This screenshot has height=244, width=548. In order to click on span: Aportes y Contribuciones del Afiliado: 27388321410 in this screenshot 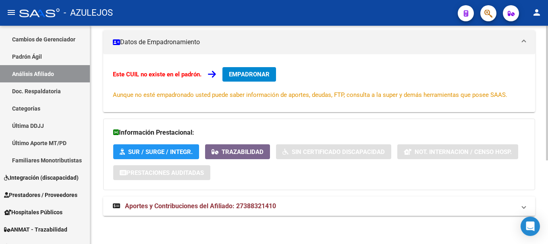, I will do `click(200, 206)`.